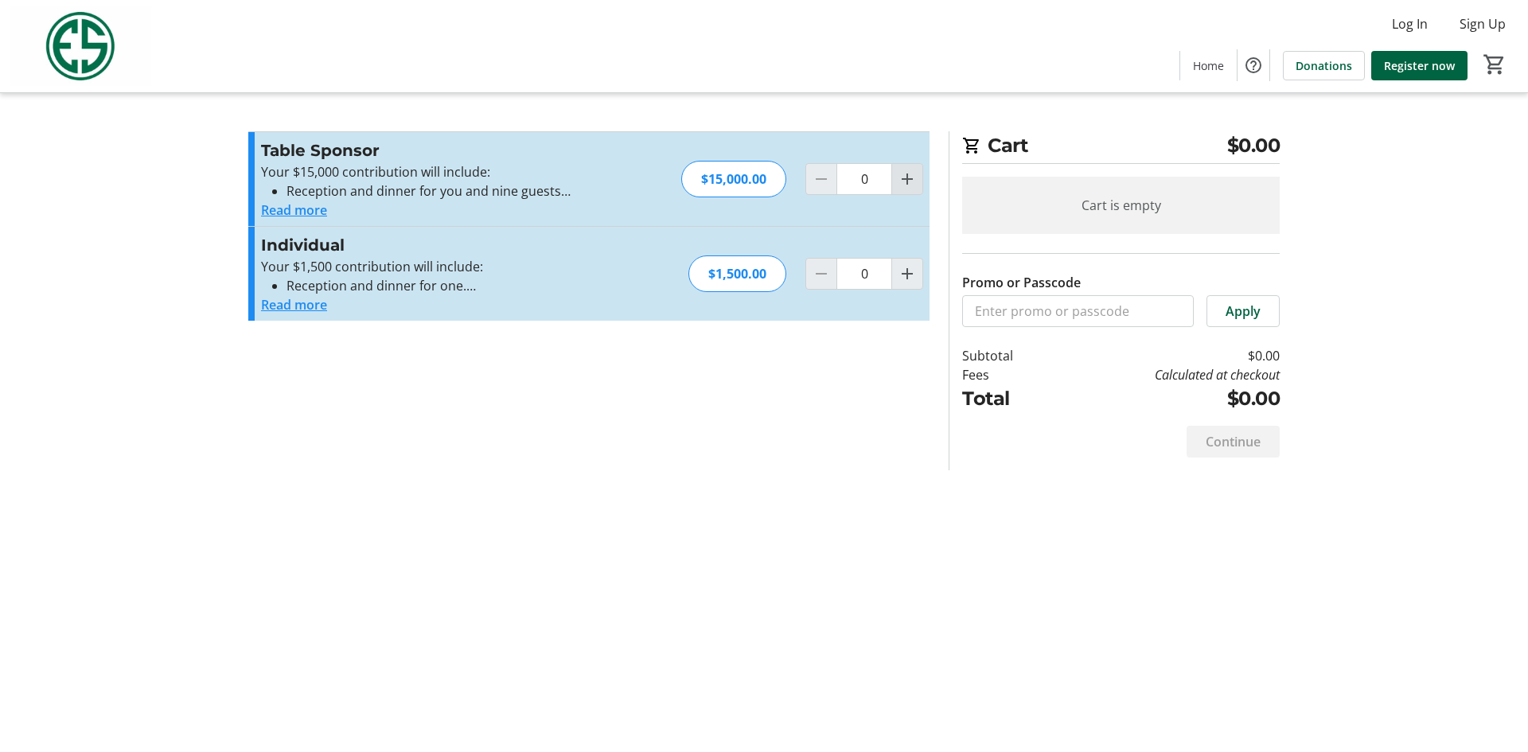 The image size is (1528, 752). I want to click on label: Promo or Passcode, so click(1021, 282).